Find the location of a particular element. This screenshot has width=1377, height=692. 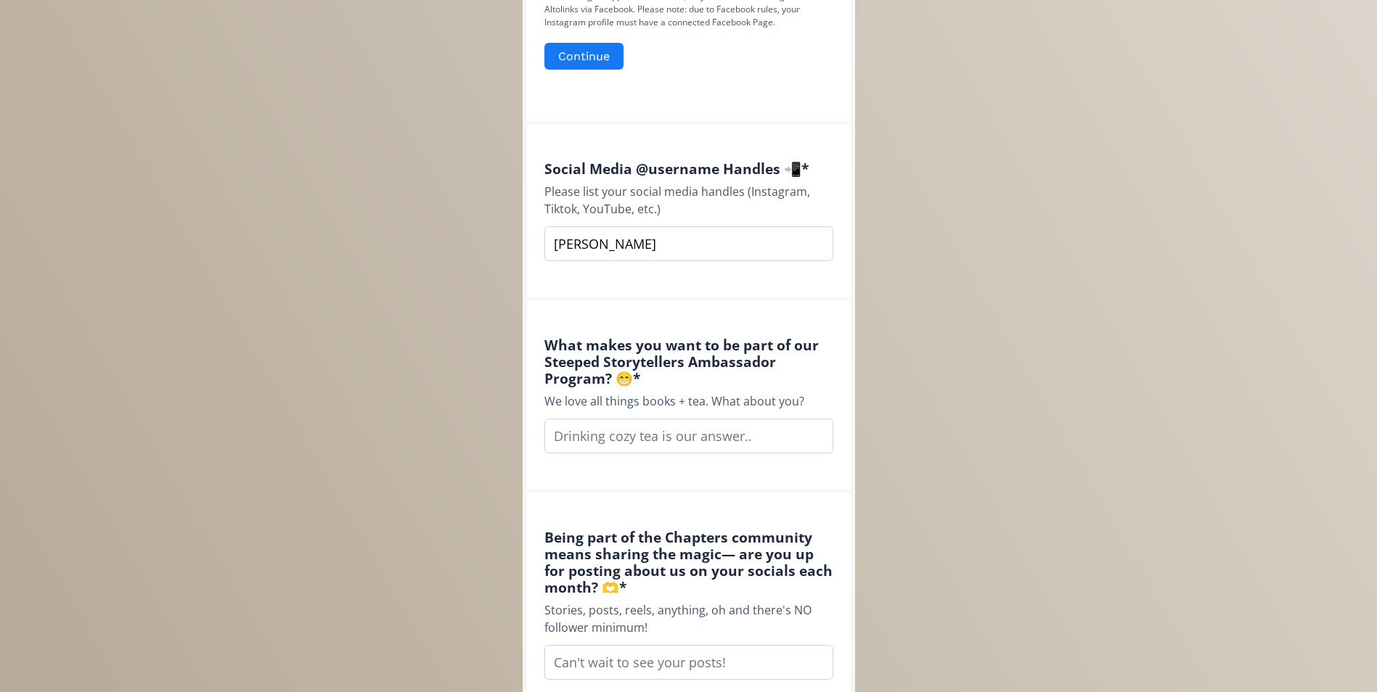

h4: Being part of the Chapters community means sharing the magic— are you up for posting about us on ... is located at coordinates (689, 562).